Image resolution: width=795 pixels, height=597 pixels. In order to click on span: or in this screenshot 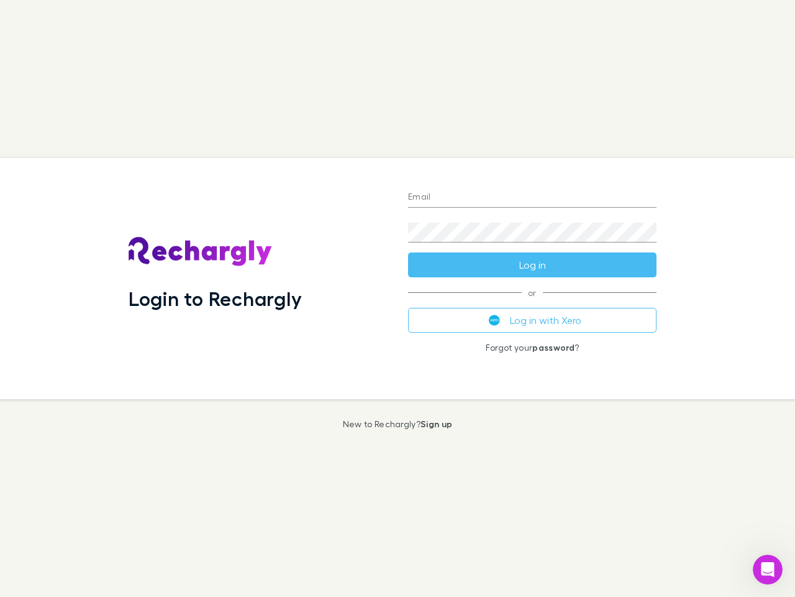, I will do `click(533, 292)`.